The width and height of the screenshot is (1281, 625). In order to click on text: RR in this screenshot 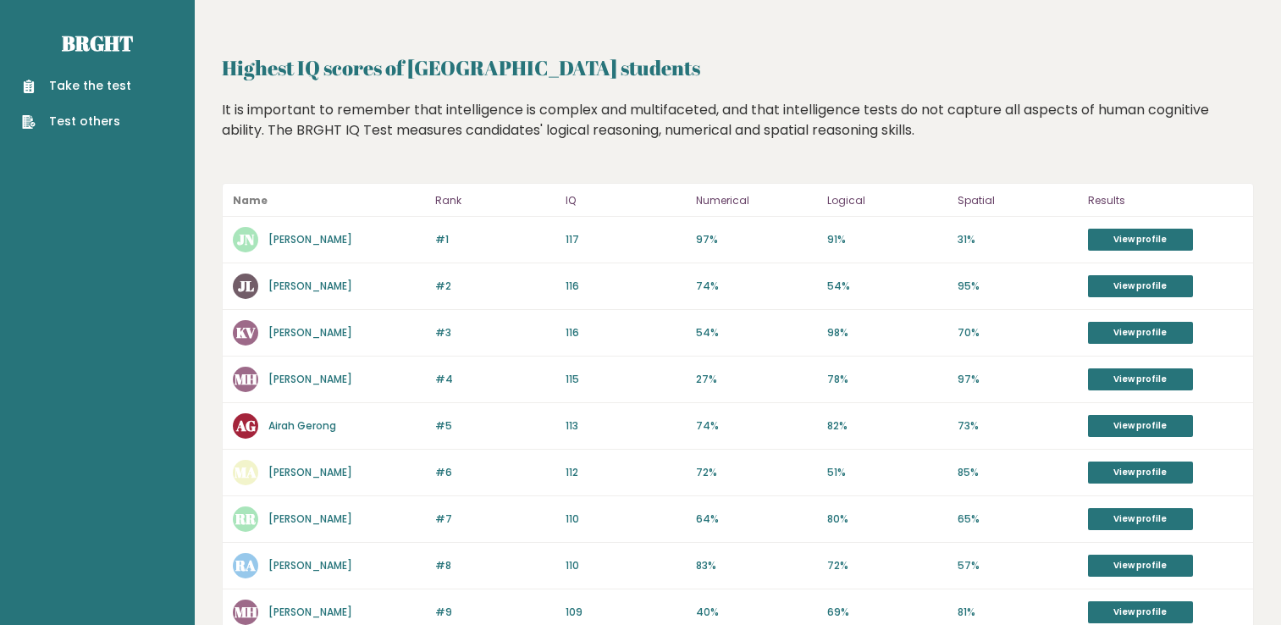, I will do `click(246, 518)`.